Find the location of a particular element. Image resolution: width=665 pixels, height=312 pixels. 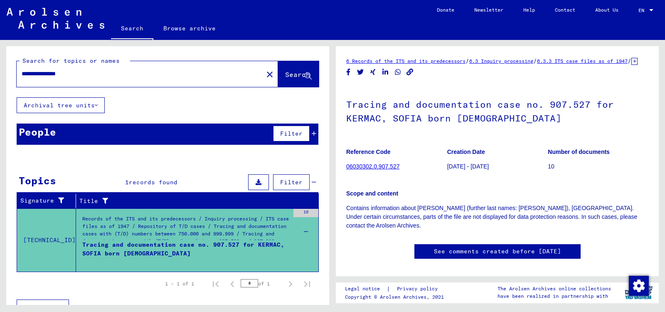

span: Search is located at coordinates (298, 74).